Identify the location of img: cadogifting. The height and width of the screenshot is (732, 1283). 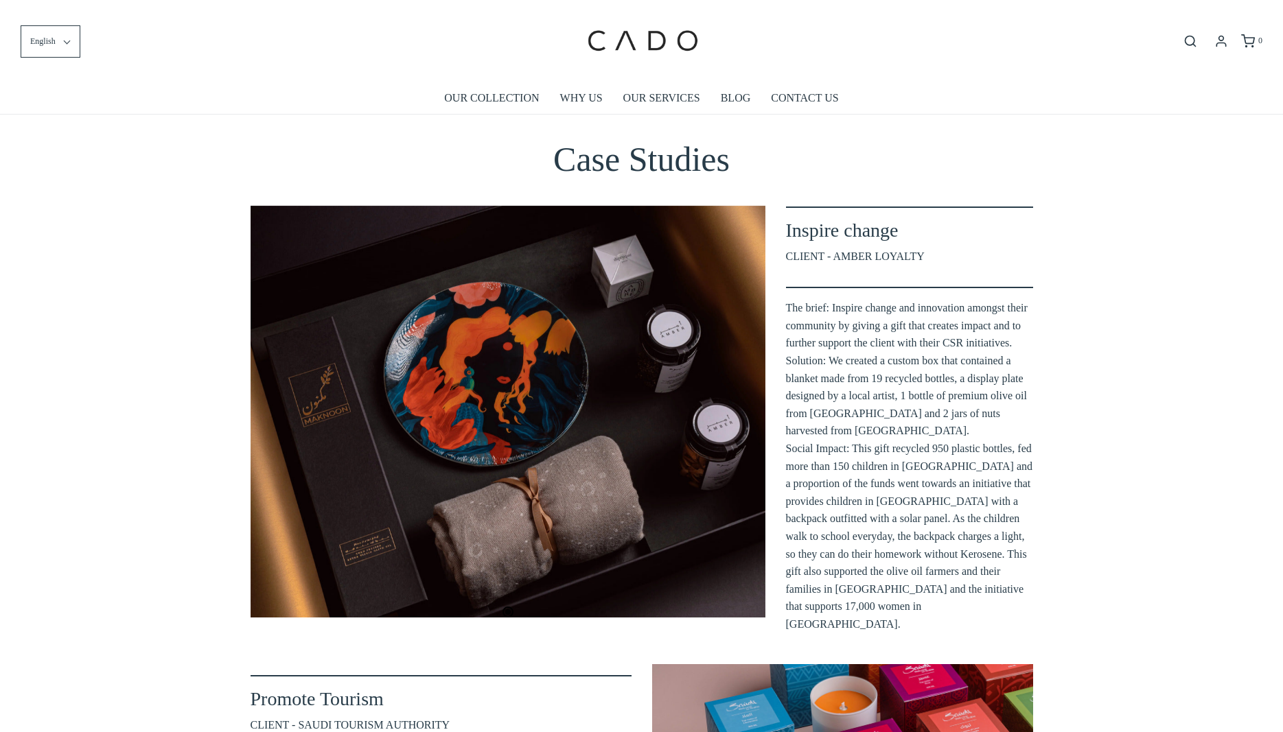
(642, 41).